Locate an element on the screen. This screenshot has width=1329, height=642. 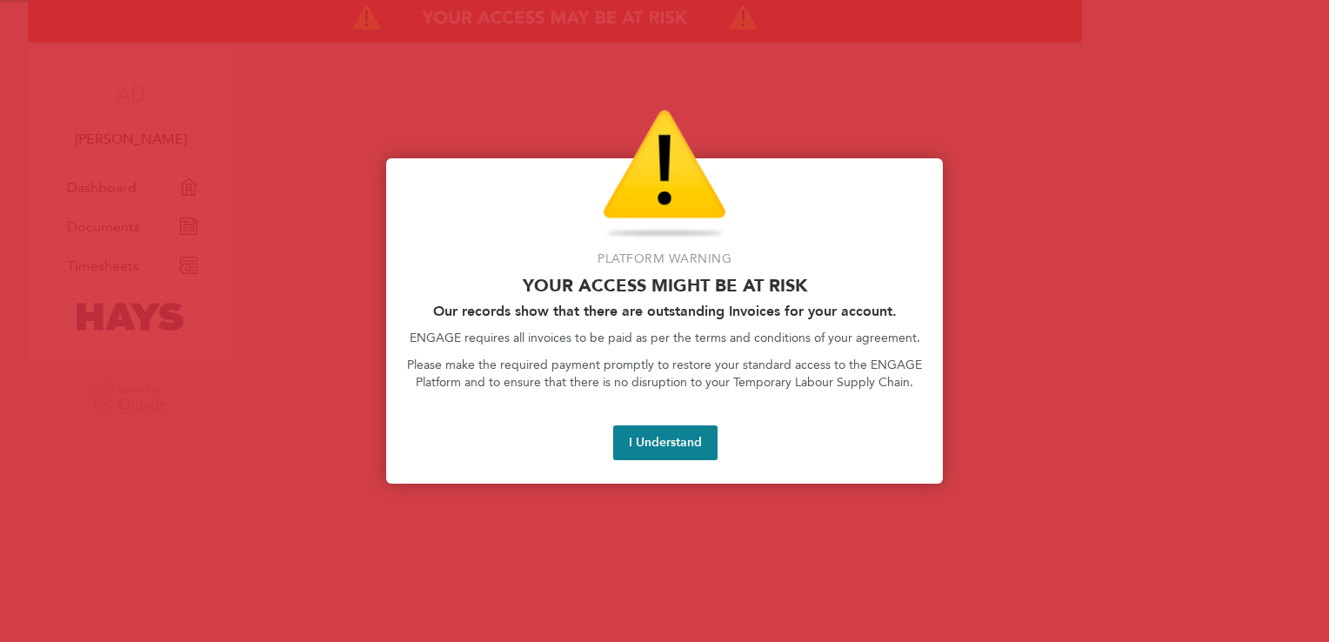
h2: Our records show that there are outstanding Invoices for your account. is located at coordinates (665, 311).